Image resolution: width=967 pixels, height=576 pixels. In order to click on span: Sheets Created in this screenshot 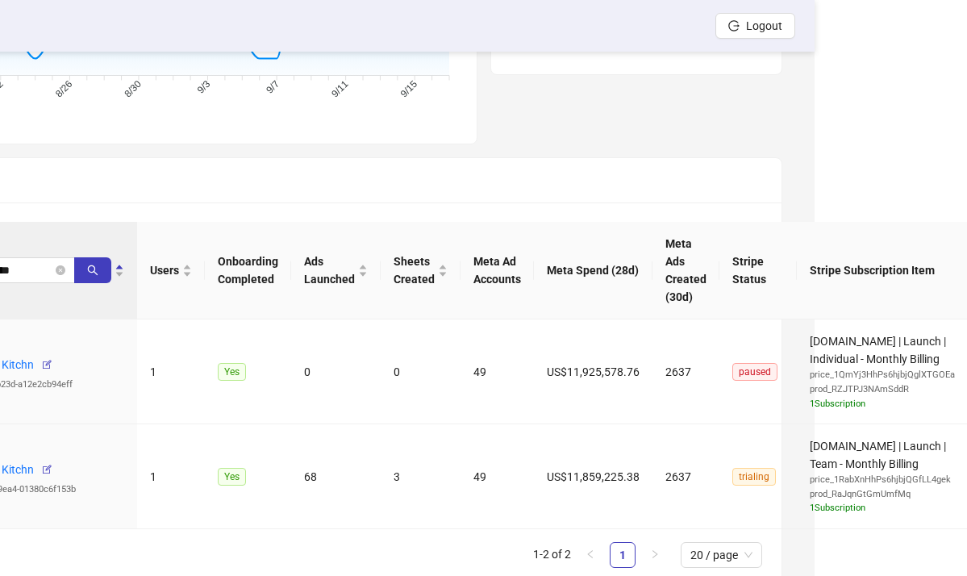, I will do `click(414, 270)`.